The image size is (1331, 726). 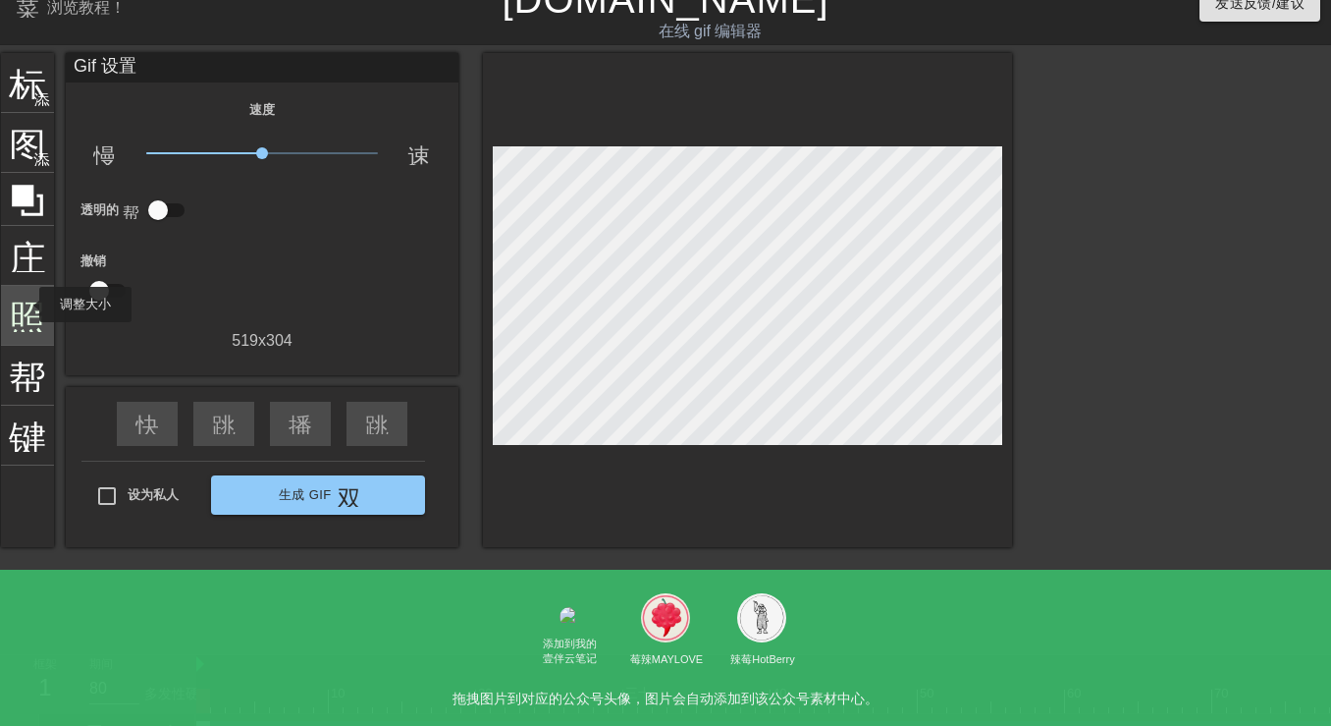 I want to click on font: 庄稼, so click(x=46, y=253).